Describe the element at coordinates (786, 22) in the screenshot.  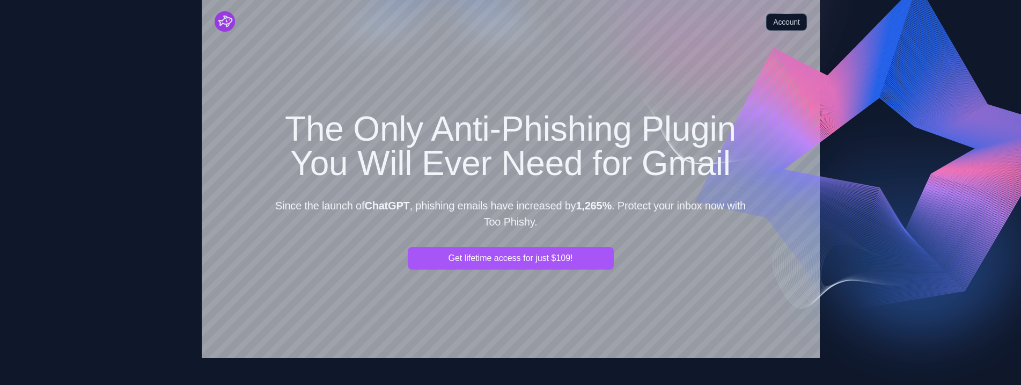
I see `a: Account` at that location.